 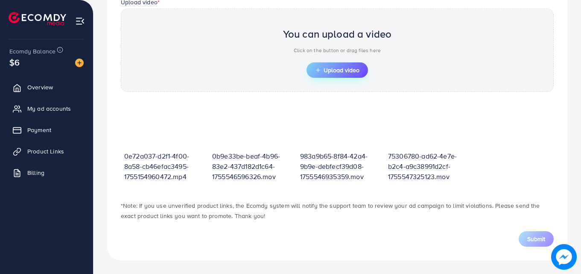 I want to click on a: logo, so click(x=37, y=18).